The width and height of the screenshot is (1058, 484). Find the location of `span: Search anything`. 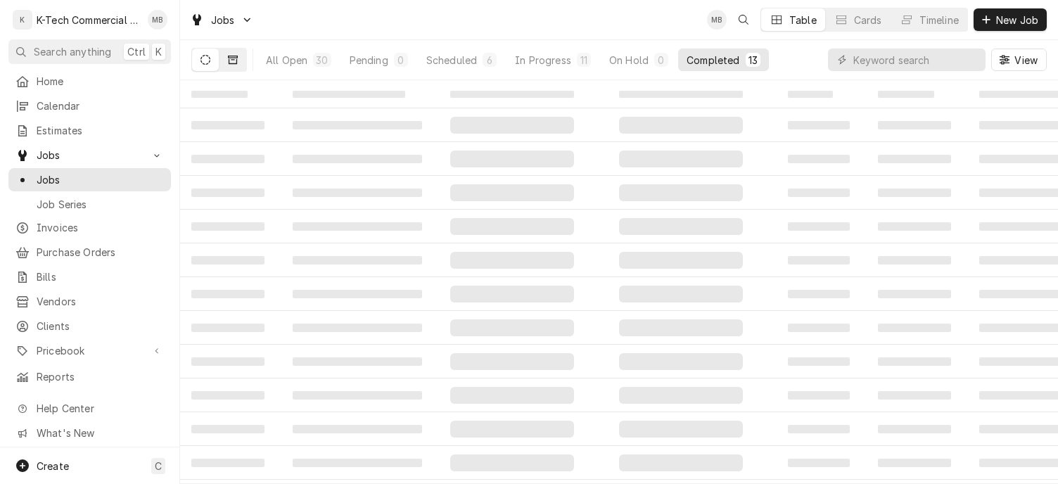

span: Search anything is located at coordinates (72, 51).